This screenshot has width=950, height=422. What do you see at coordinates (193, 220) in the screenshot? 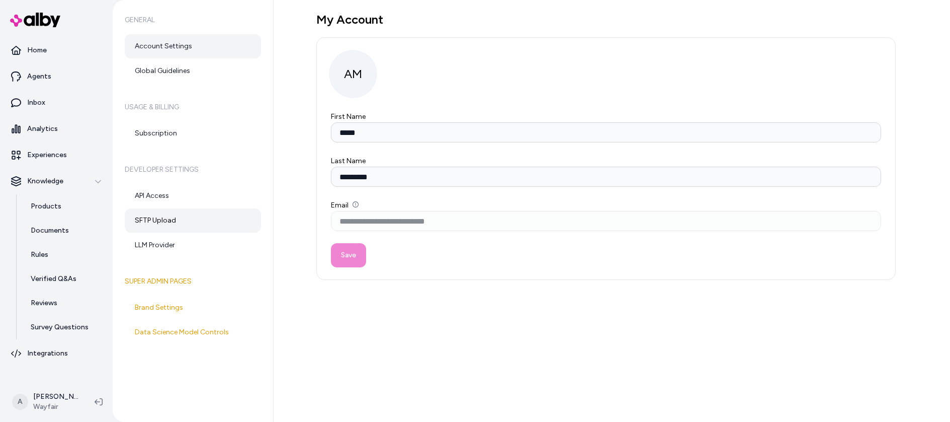
I see `a: SFTP Upload` at bounding box center [193, 220].